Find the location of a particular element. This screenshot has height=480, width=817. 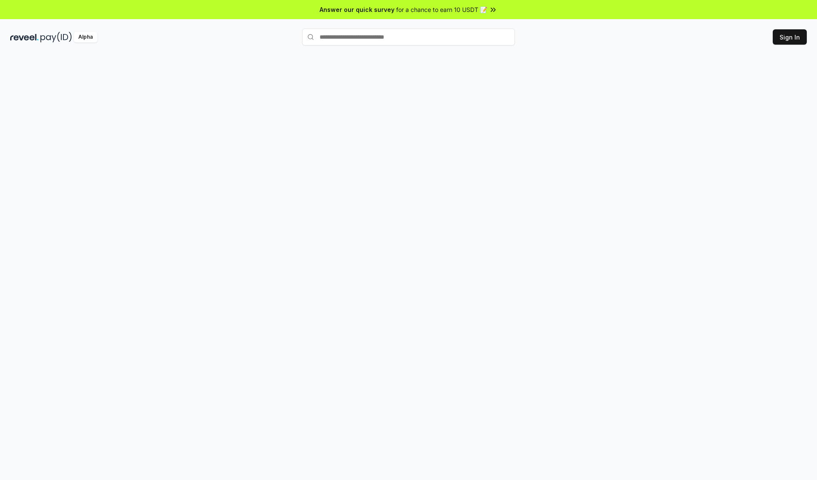

span: Answer our quick survey is located at coordinates (357, 9).